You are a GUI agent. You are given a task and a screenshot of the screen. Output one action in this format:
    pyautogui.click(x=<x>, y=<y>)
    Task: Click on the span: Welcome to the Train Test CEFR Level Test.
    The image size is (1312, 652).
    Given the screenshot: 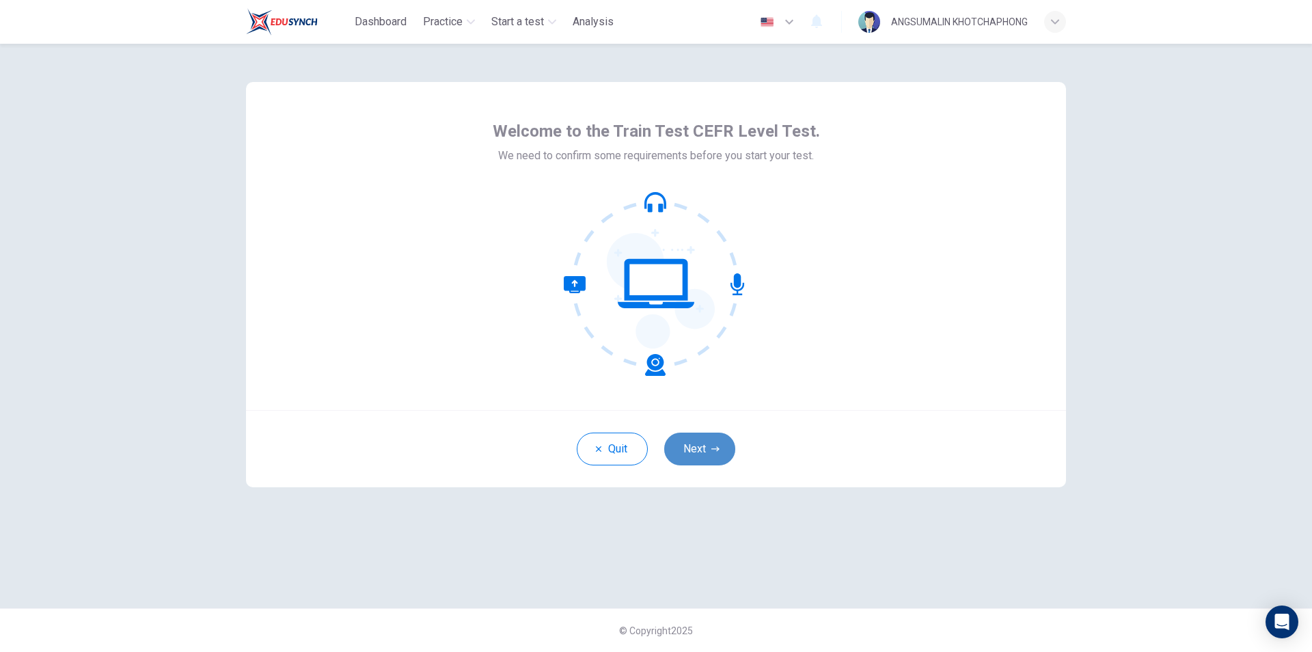 What is the action you would take?
    pyautogui.click(x=656, y=131)
    